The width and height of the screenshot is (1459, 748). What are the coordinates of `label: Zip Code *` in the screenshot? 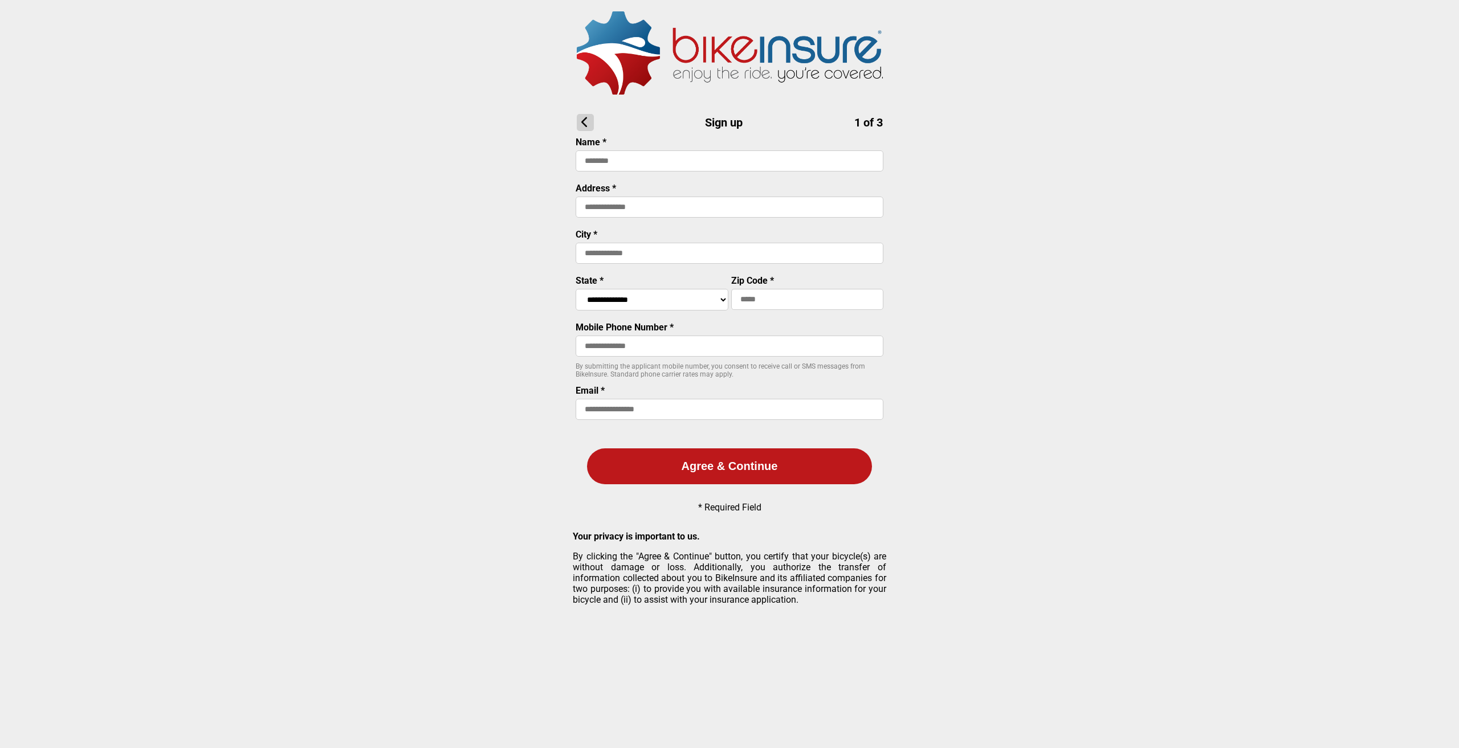 It's located at (752, 280).